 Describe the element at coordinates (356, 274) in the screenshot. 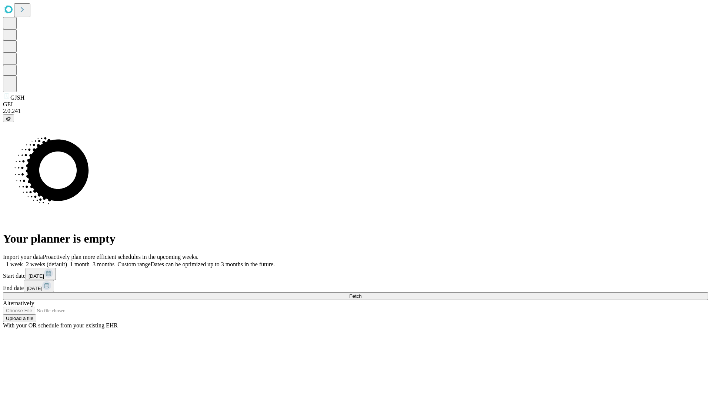

I see `div: Start date` at that location.